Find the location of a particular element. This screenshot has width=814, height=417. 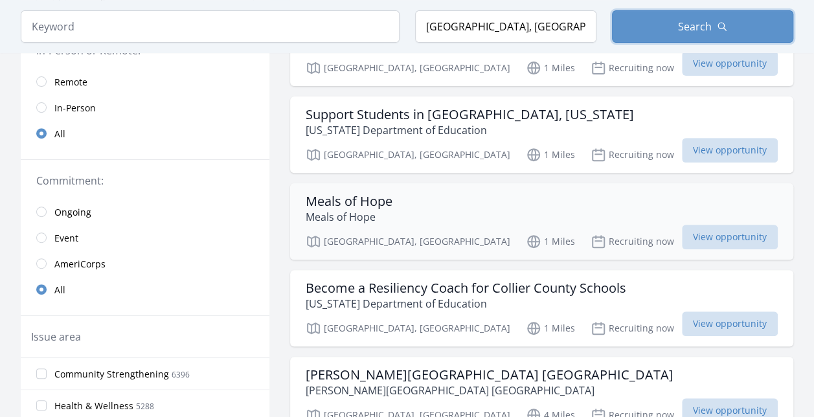

span: Event is located at coordinates (66, 238).